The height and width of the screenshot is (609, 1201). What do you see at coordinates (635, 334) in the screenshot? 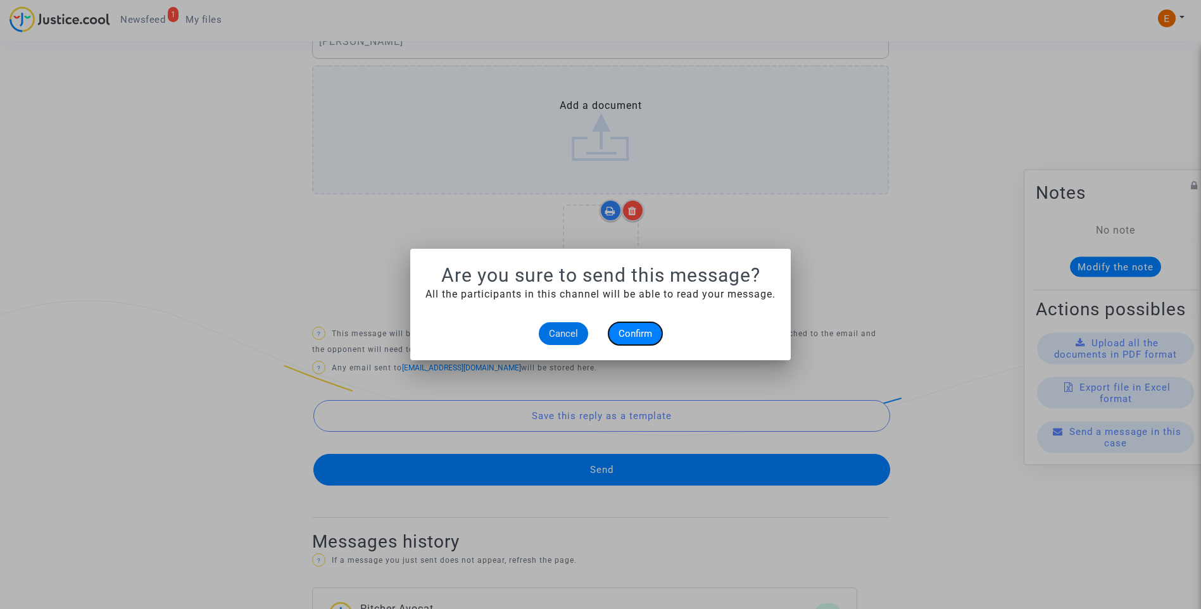
I see `button: Confirm` at bounding box center [635, 334].